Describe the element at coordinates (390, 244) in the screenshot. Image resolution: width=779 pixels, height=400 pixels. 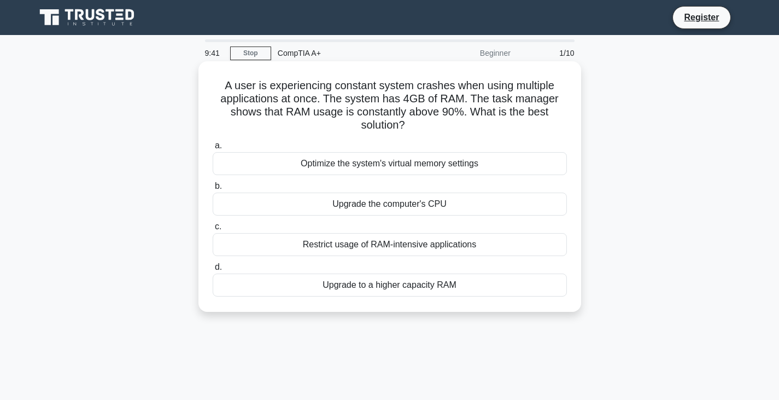
I see `div: Restrict usage of RAM-intensive applications` at that location.